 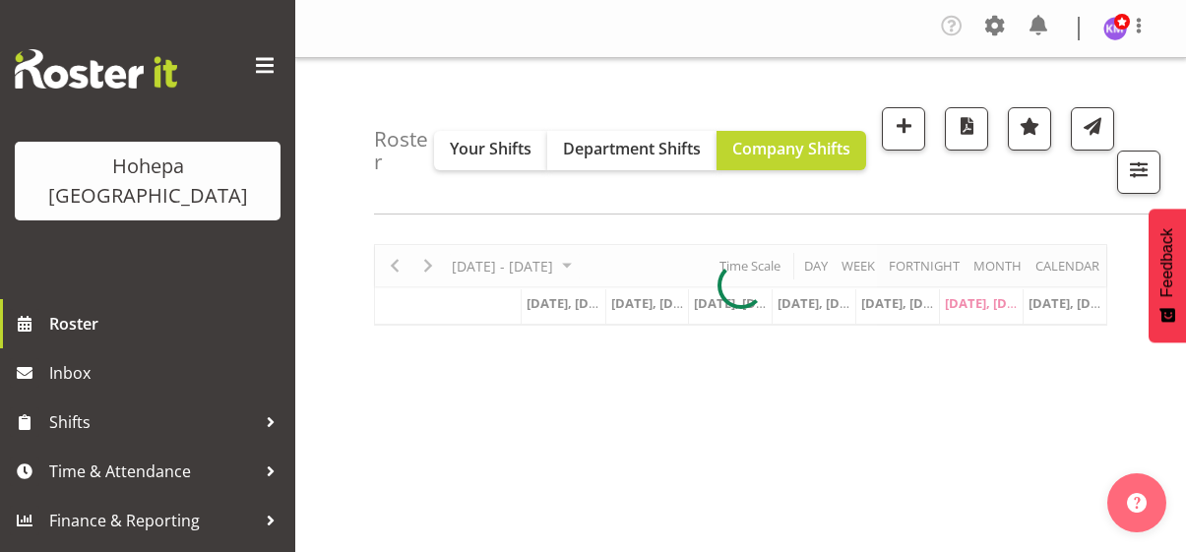 What do you see at coordinates (632, 149) in the screenshot?
I see `span: Department Shifts` at bounding box center [632, 149].